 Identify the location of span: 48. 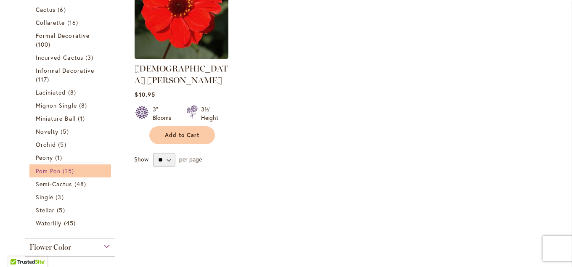
(81, 184).